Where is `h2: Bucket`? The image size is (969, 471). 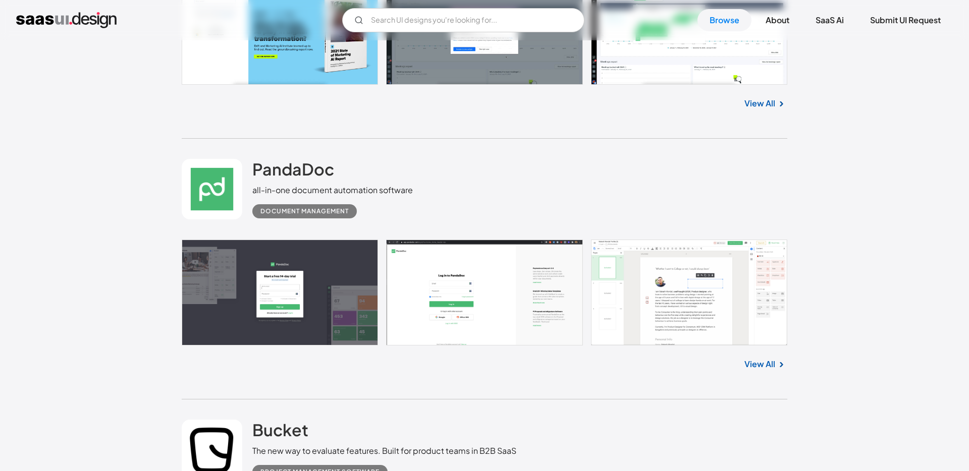
h2: Bucket is located at coordinates (280, 430).